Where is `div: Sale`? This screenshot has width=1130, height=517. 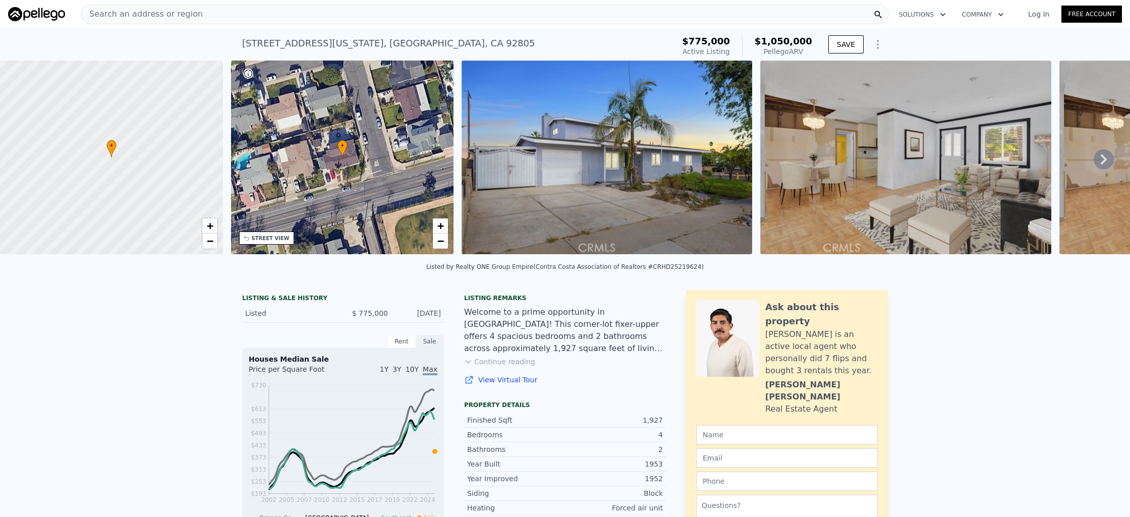 div: Sale is located at coordinates (430, 342).